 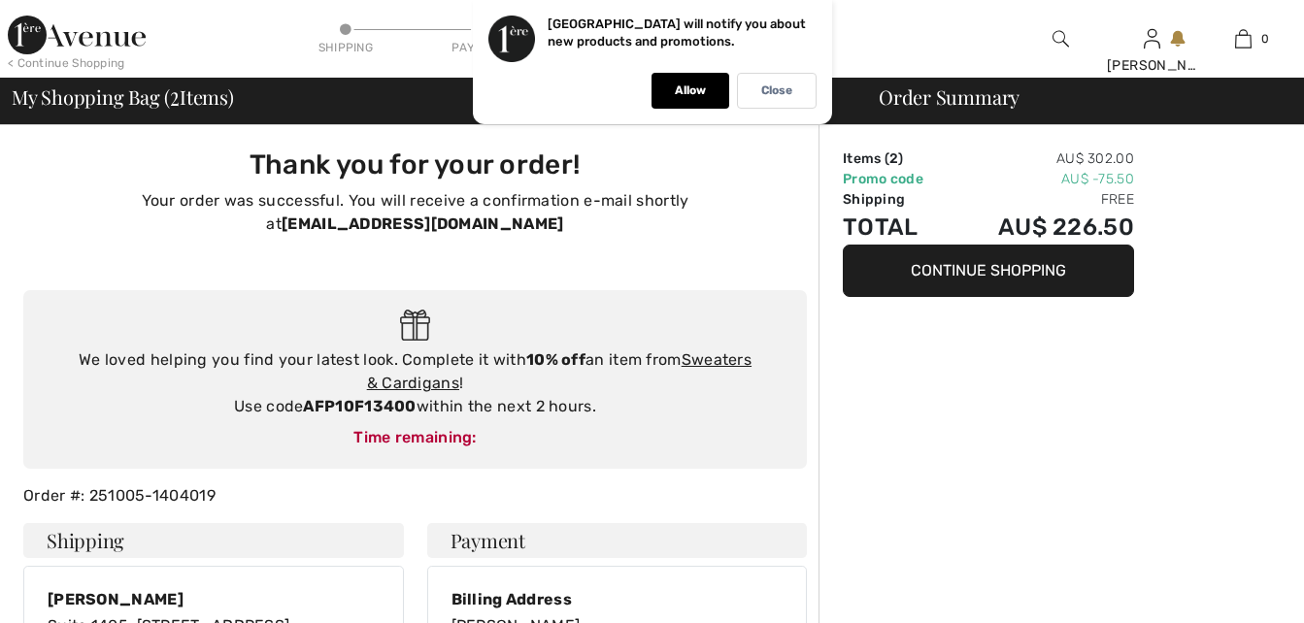 What do you see at coordinates (1042, 199) in the screenshot?
I see `td: Free` at bounding box center [1042, 199].